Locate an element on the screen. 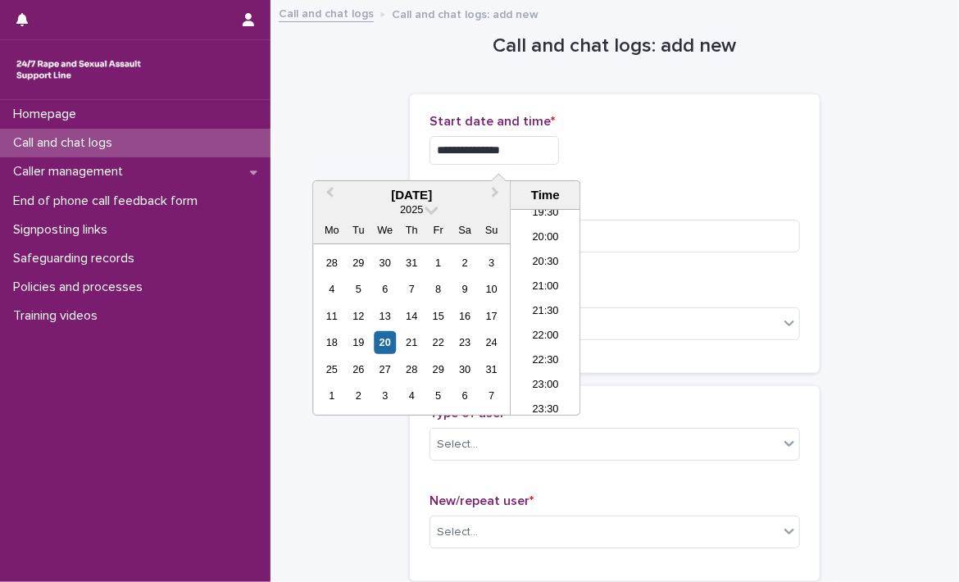 Image resolution: width=959 pixels, height=582 pixels. div: Choose Thursday, 7 August 2025 is located at coordinates (411, 289).